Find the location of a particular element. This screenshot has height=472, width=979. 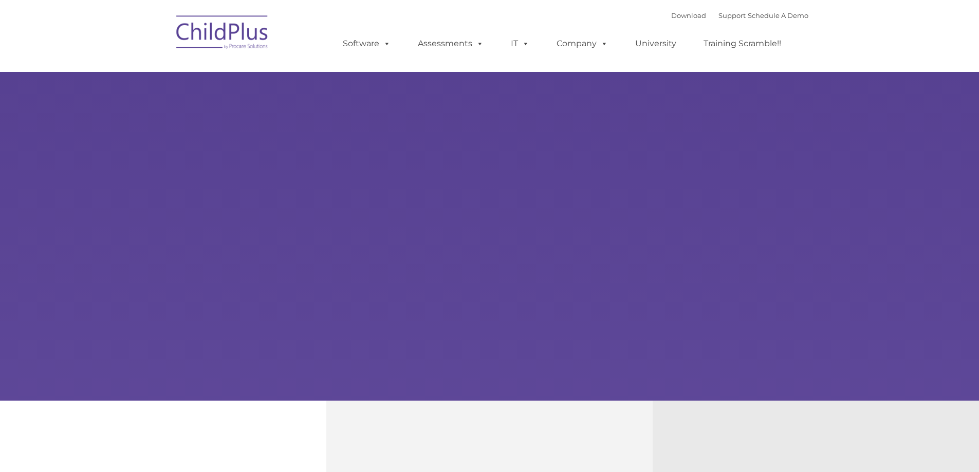

a: Download is located at coordinates (689, 15).